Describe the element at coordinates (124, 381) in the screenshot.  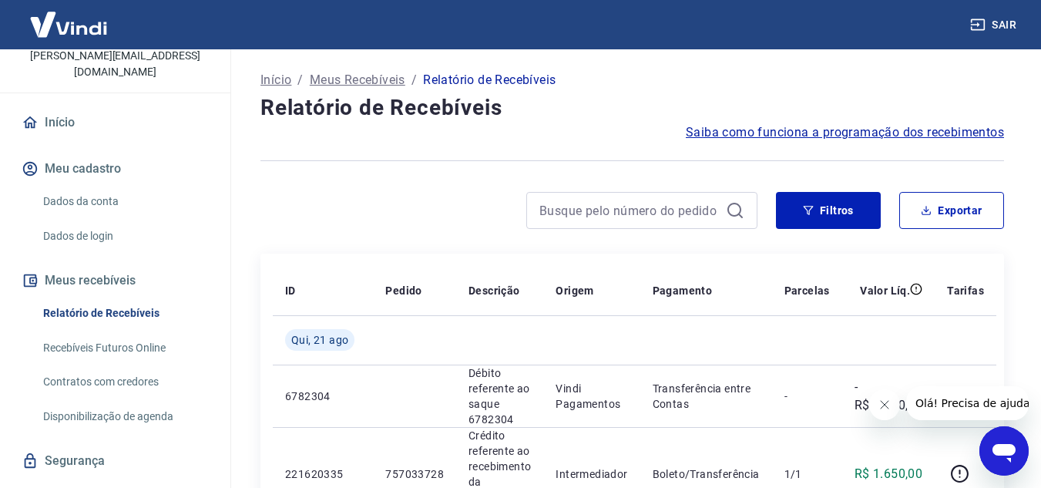
I see `a: Contratos com credores` at that location.